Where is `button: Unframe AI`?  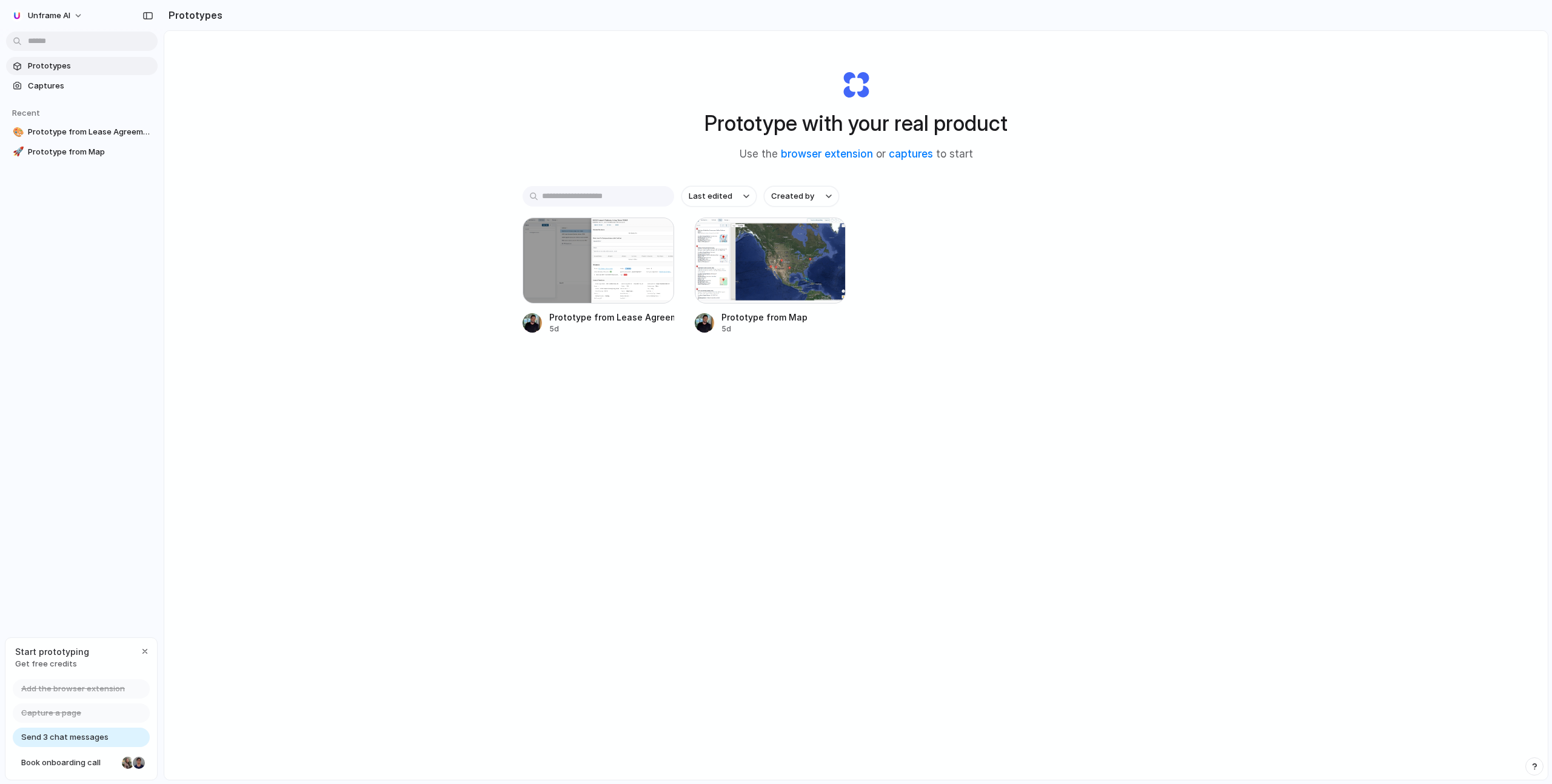
button: Unframe AI is located at coordinates (48, 16).